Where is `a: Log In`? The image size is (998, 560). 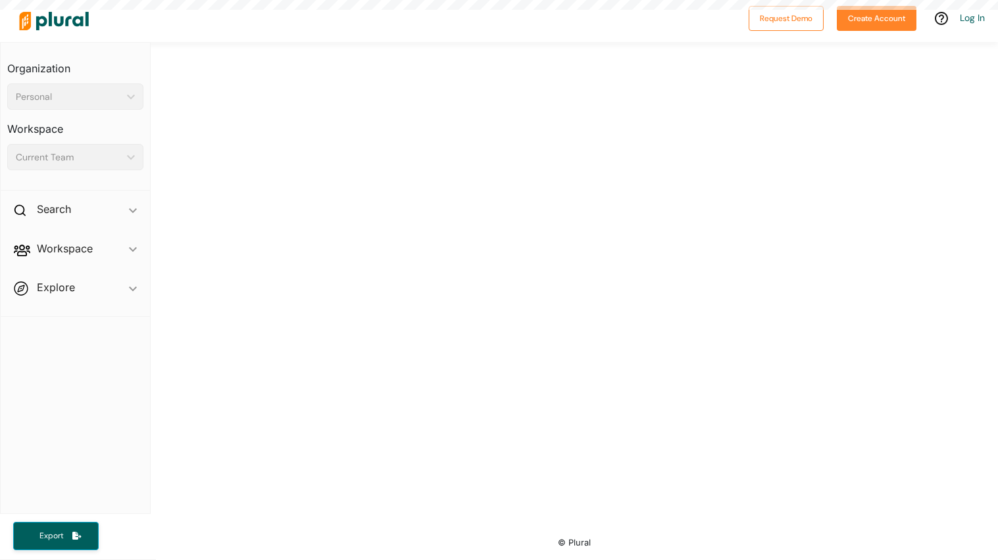
a: Log In is located at coordinates (972, 18).